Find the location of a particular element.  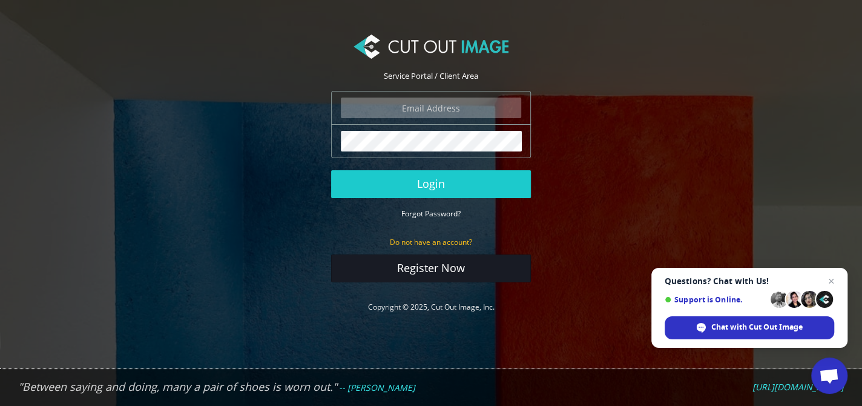

input: Email Address is located at coordinates (431, 108).